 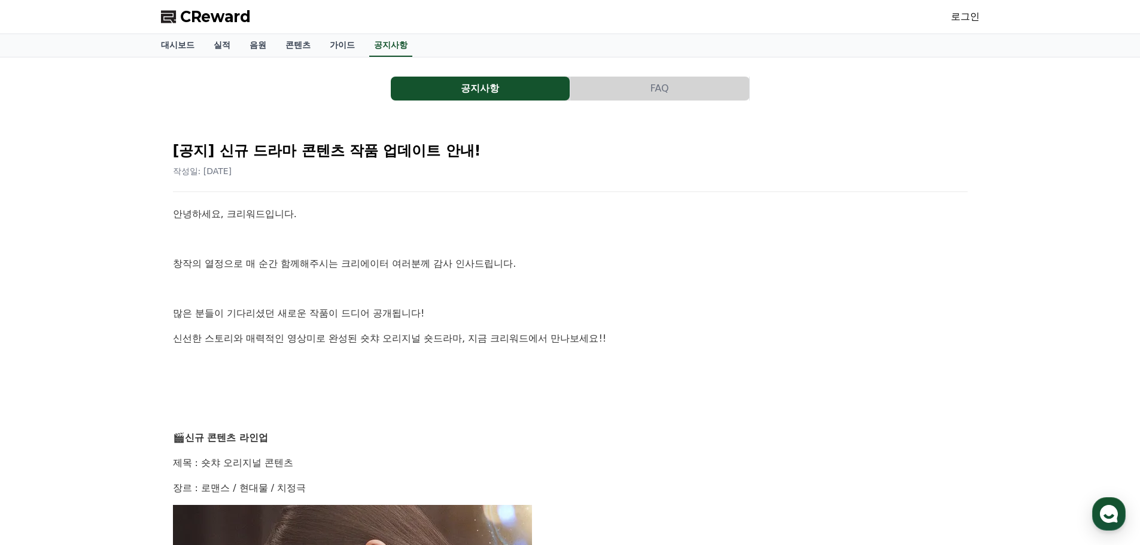 I want to click on strong: 신규 콘텐츠 라인업, so click(x=226, y=437).